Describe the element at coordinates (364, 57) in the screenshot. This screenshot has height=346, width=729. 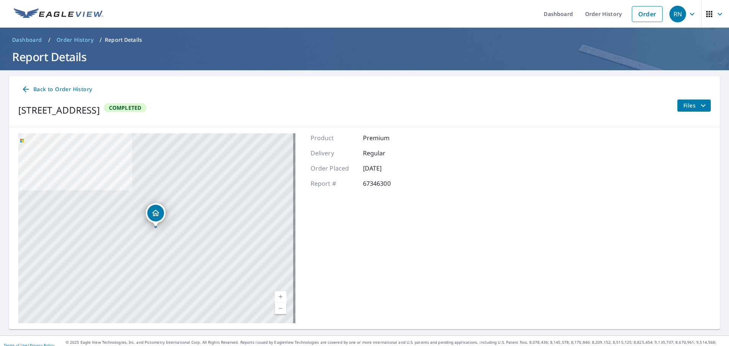
I see `h1: Report Details` at that location.